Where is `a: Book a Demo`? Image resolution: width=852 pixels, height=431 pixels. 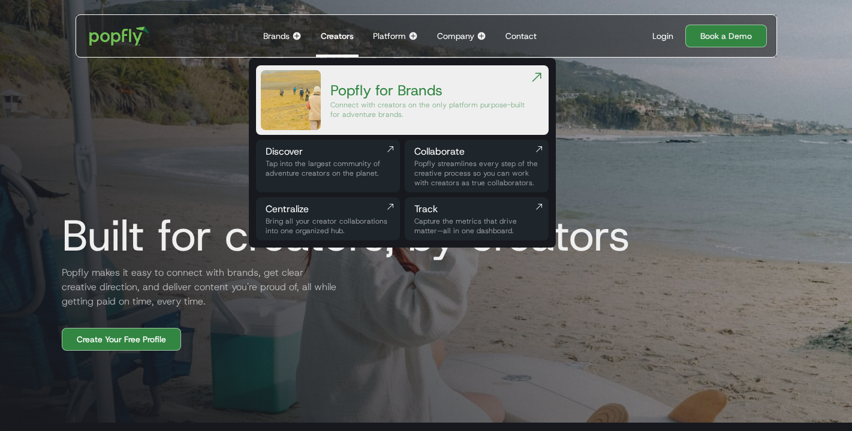
a: Book a Demo is located at coordinates (726, 36).